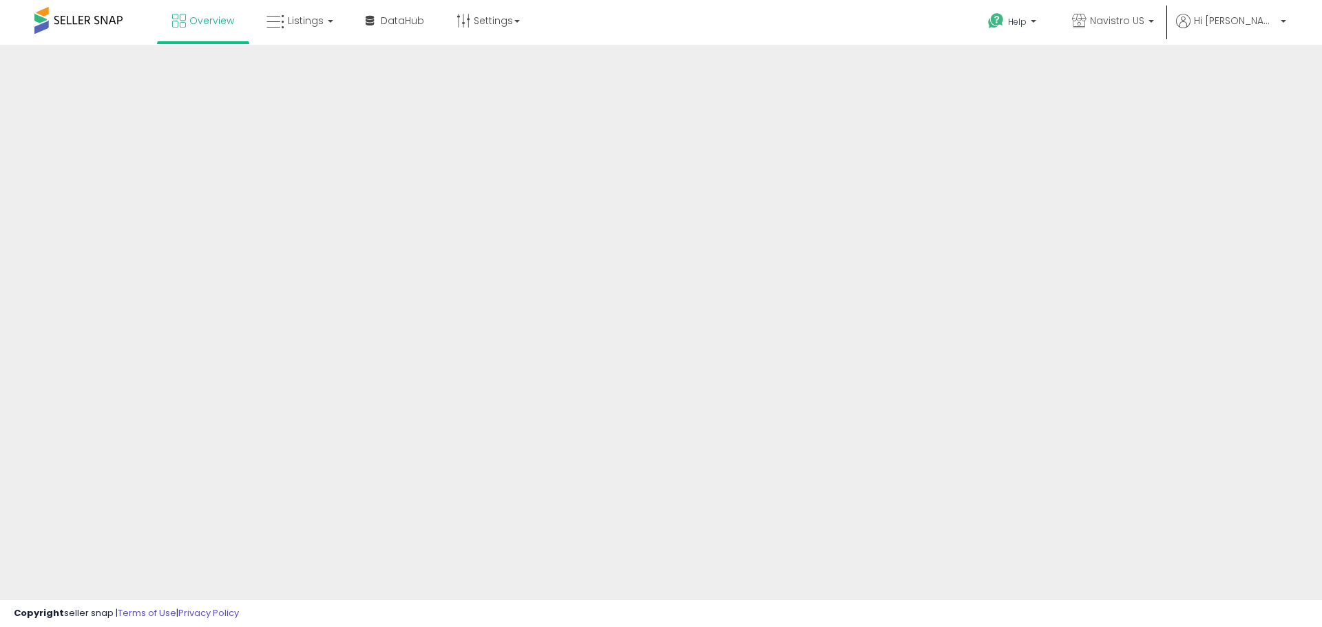 This screenshot has width=1322, height=627. Describe the element at coordinates (147, 613) in the screenshot. I see `a: Terms of Use` at that location.